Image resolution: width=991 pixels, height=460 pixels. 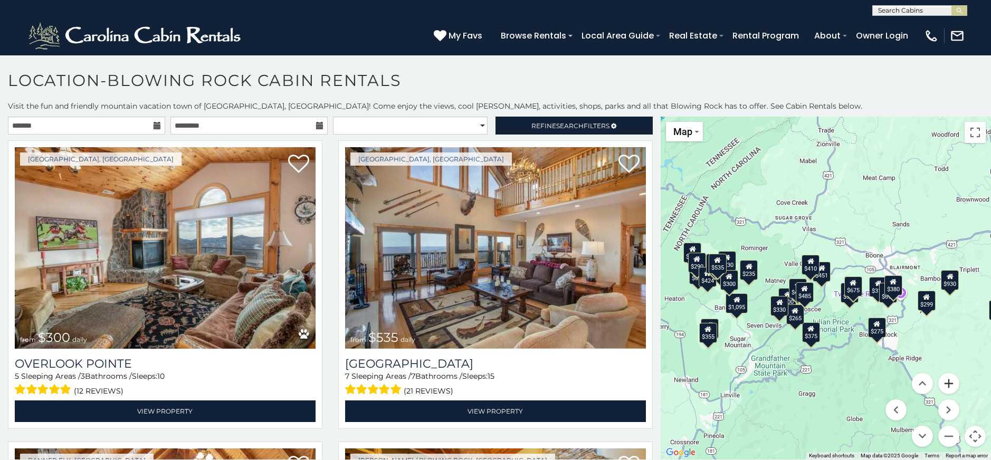 What do you see at coordinates (923, 384) in the screenshot?
I see `button: Move up` at bounding box center [923, 384].